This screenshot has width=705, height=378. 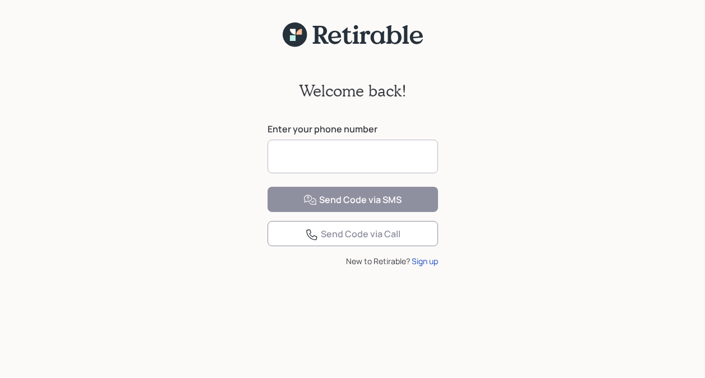 I want to click on div: New to Retirable?, so click(x=353, y=261).